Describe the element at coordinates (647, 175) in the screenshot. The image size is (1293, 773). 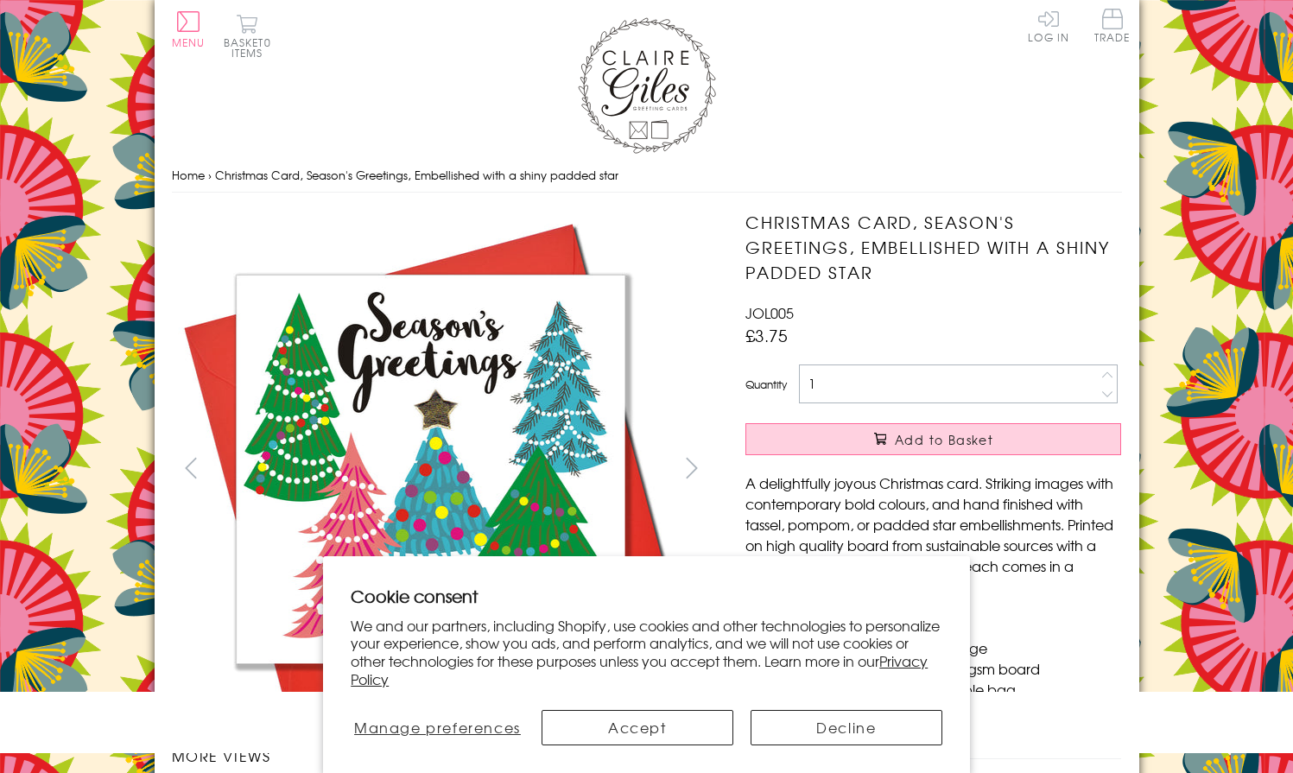
I see `nav: breadcrumbs` at that location.